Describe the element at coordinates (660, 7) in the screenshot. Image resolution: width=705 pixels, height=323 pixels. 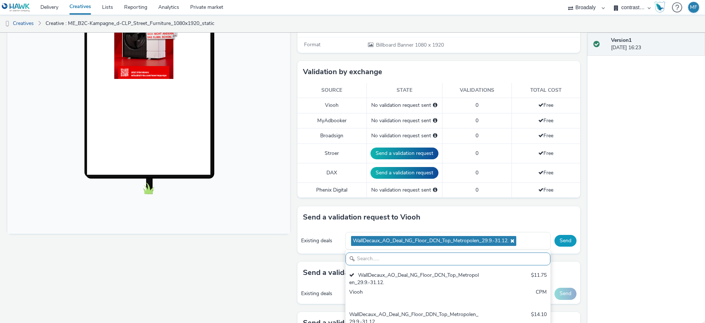
I see `img: Hawk Academy` at that location.